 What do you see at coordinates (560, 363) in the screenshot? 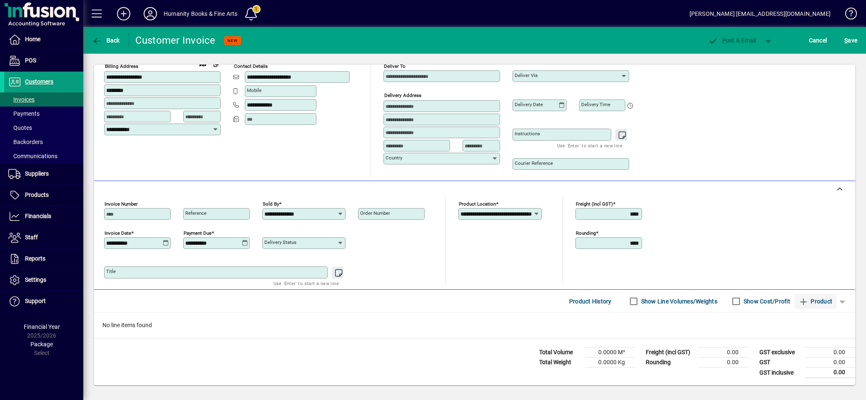
I see `td: Total Weight` at bounding box center [560, 363].